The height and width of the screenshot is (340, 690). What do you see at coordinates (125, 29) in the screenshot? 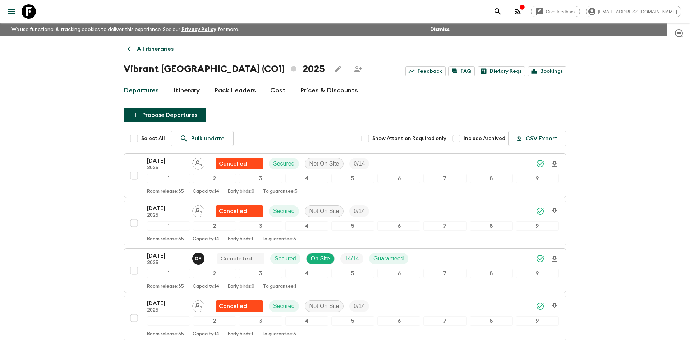
I see `p: We use functional & tracking cookies to deliver this experience. See our for more.` at bounding box center [125, 29].